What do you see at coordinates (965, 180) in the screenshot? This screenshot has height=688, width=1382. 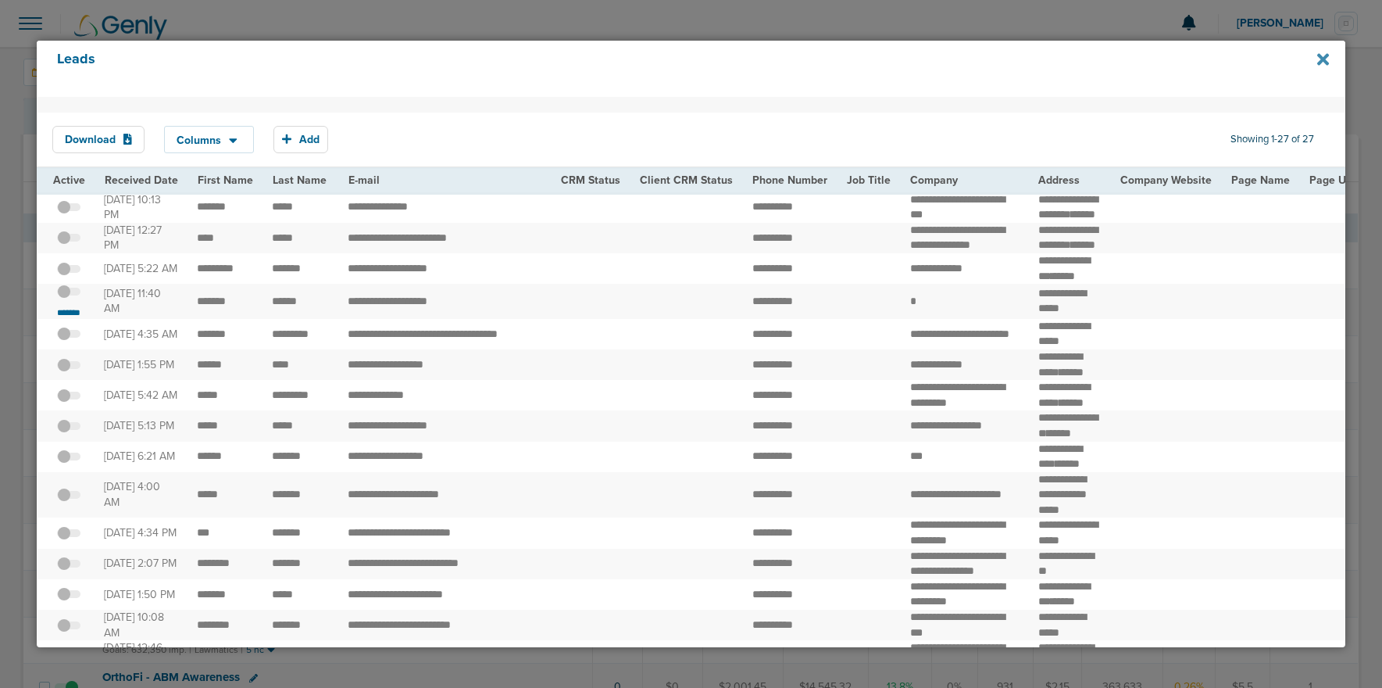 I see `th: Company` at bounding box center [965, 180].